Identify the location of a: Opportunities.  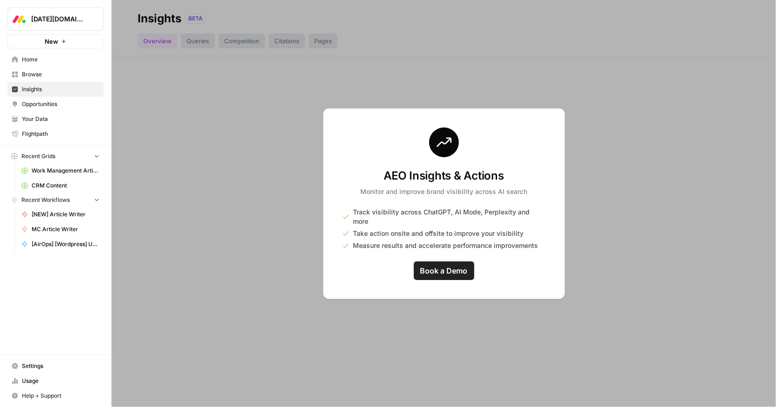
(55, 104).